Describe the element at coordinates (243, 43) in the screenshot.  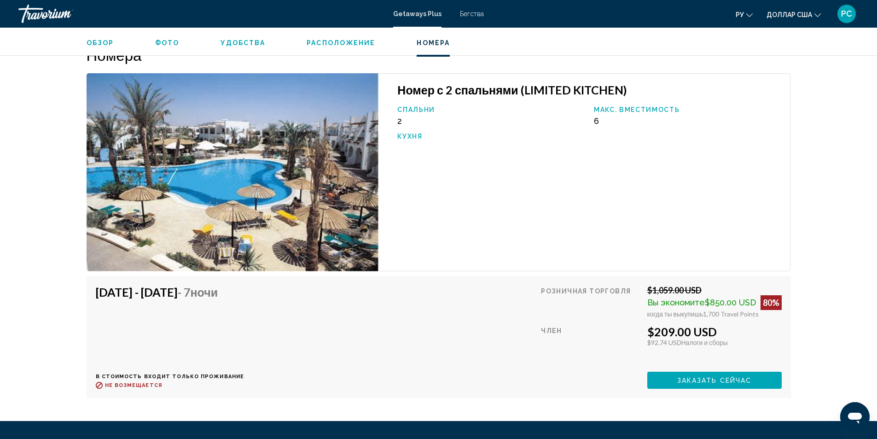
I see `button: Удобства` at that location.